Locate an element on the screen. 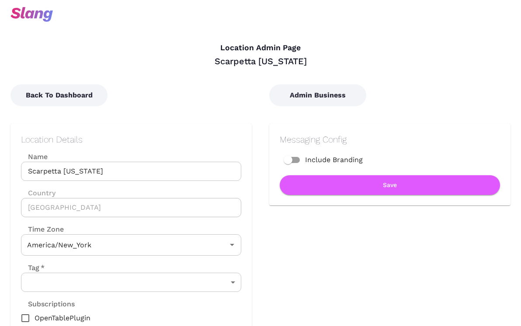 This screenshot has width=521, height=326. span: OpenTablePlugin is located at coordinates (62, 318).